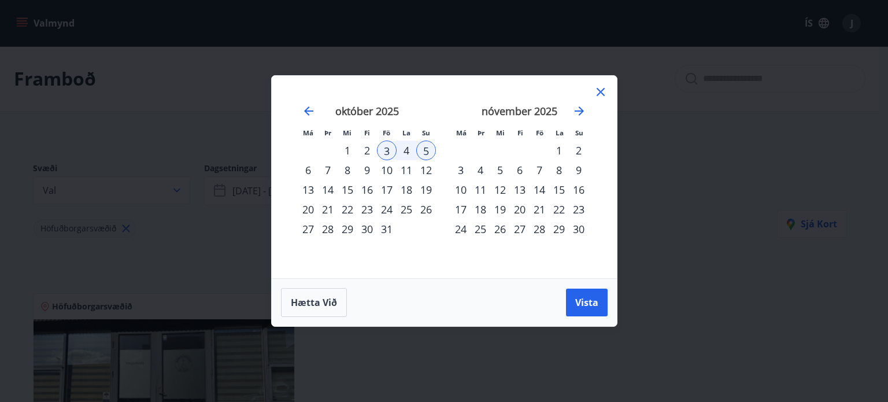 This screenshot has width=888, height=402. I want to click on td: Choose föstudagur, 31. október 2025 as your check-in date. It’s available., so click(387, 229).